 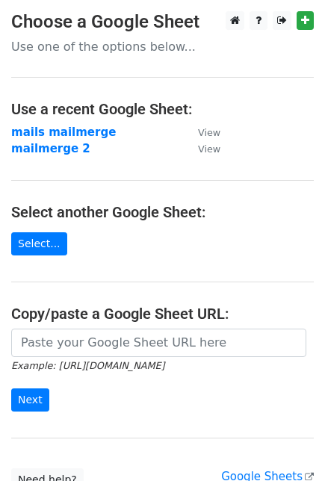 What do you see at coordinates (158, 343) in the screenshot?
I see `input: Paste your Google Sheet URL here` at bounding box center [158, 343].